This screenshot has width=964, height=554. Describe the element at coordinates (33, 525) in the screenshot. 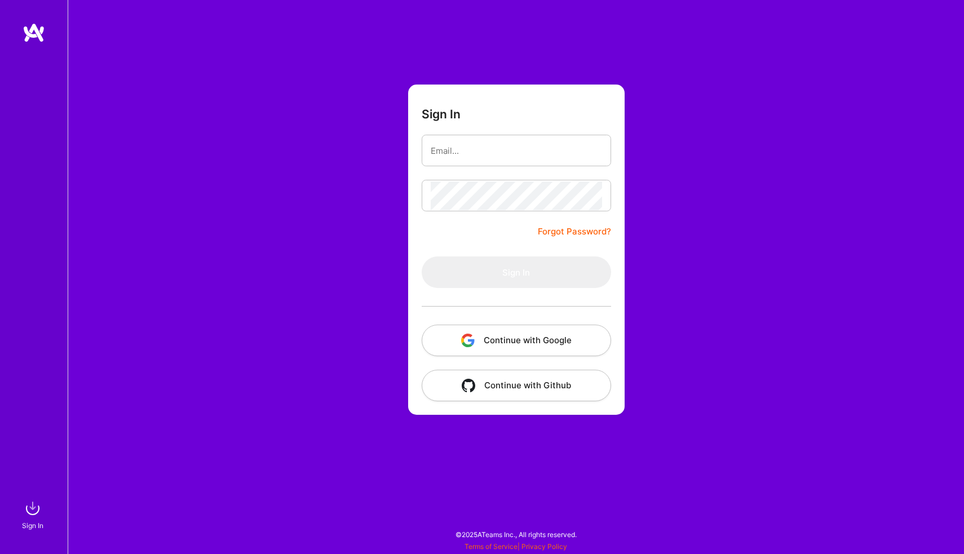

I see `div: Sign In` at that location.